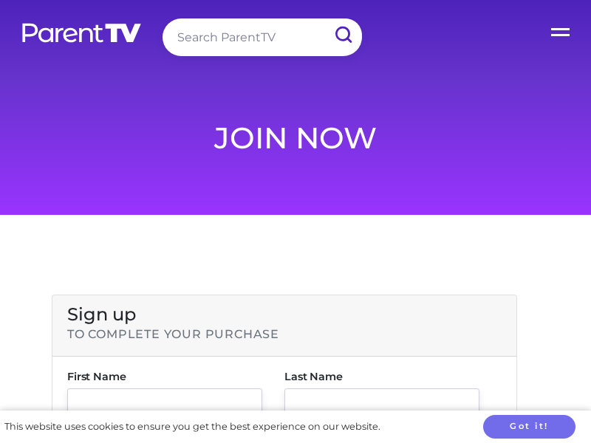 The height and width of the screenshot is (443, 591). Describe the element at coordinates (343, 35) in the screenshot. I see `input: Submit` at that location.